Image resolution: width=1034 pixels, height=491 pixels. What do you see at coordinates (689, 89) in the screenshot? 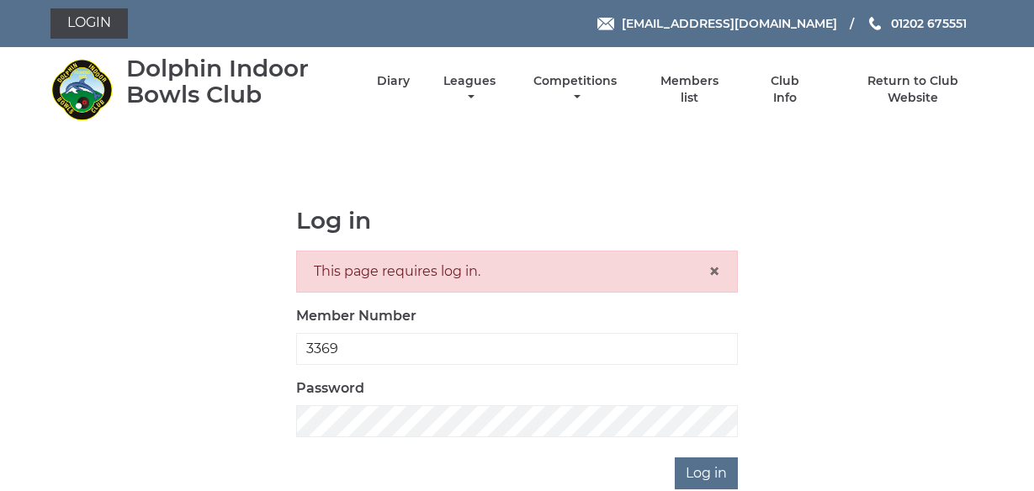
I see `a: Members list` at bounding box center [689, 89].